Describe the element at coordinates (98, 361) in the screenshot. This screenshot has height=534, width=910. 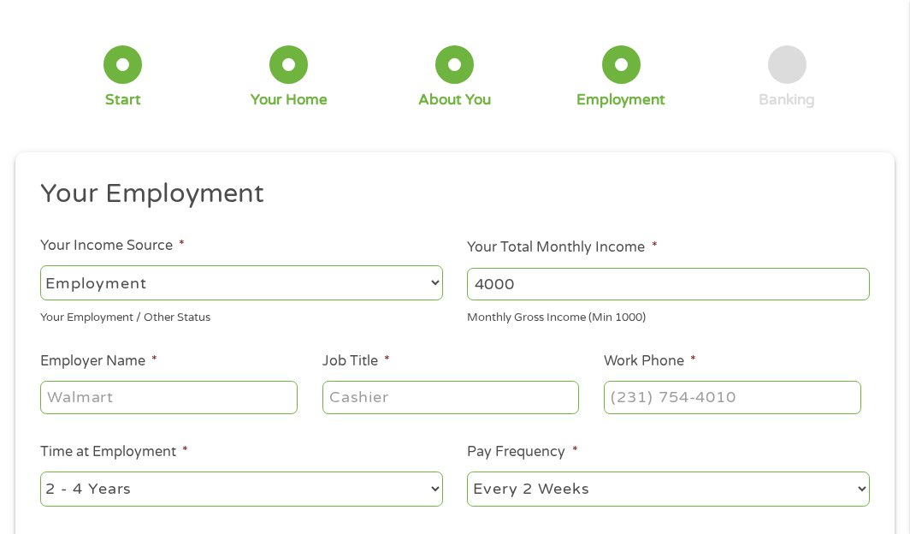
I see `label: Employer Name` at that location.